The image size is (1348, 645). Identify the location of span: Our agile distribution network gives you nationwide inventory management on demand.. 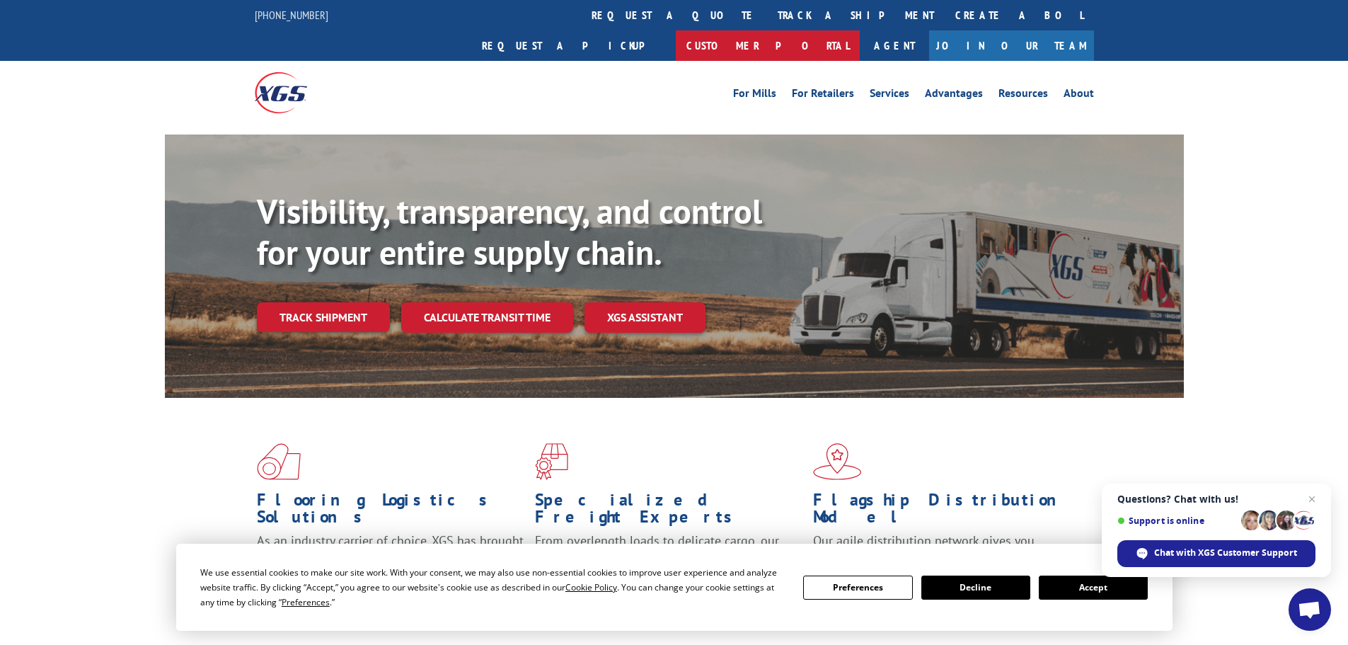
(943, 548).